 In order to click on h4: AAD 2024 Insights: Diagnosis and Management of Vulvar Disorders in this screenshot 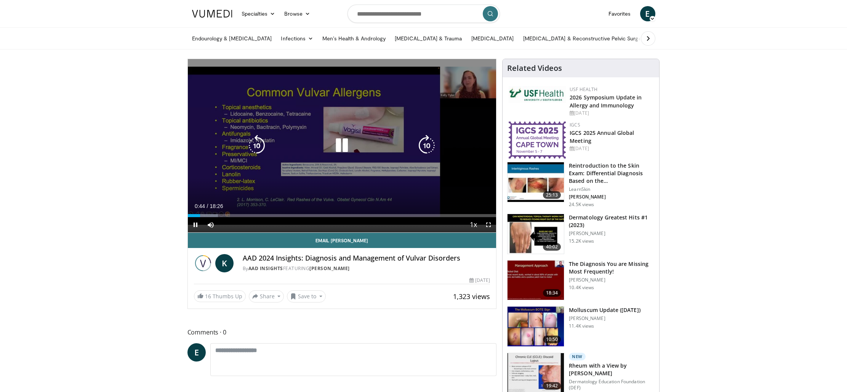, I will do `click(366, 258)`.